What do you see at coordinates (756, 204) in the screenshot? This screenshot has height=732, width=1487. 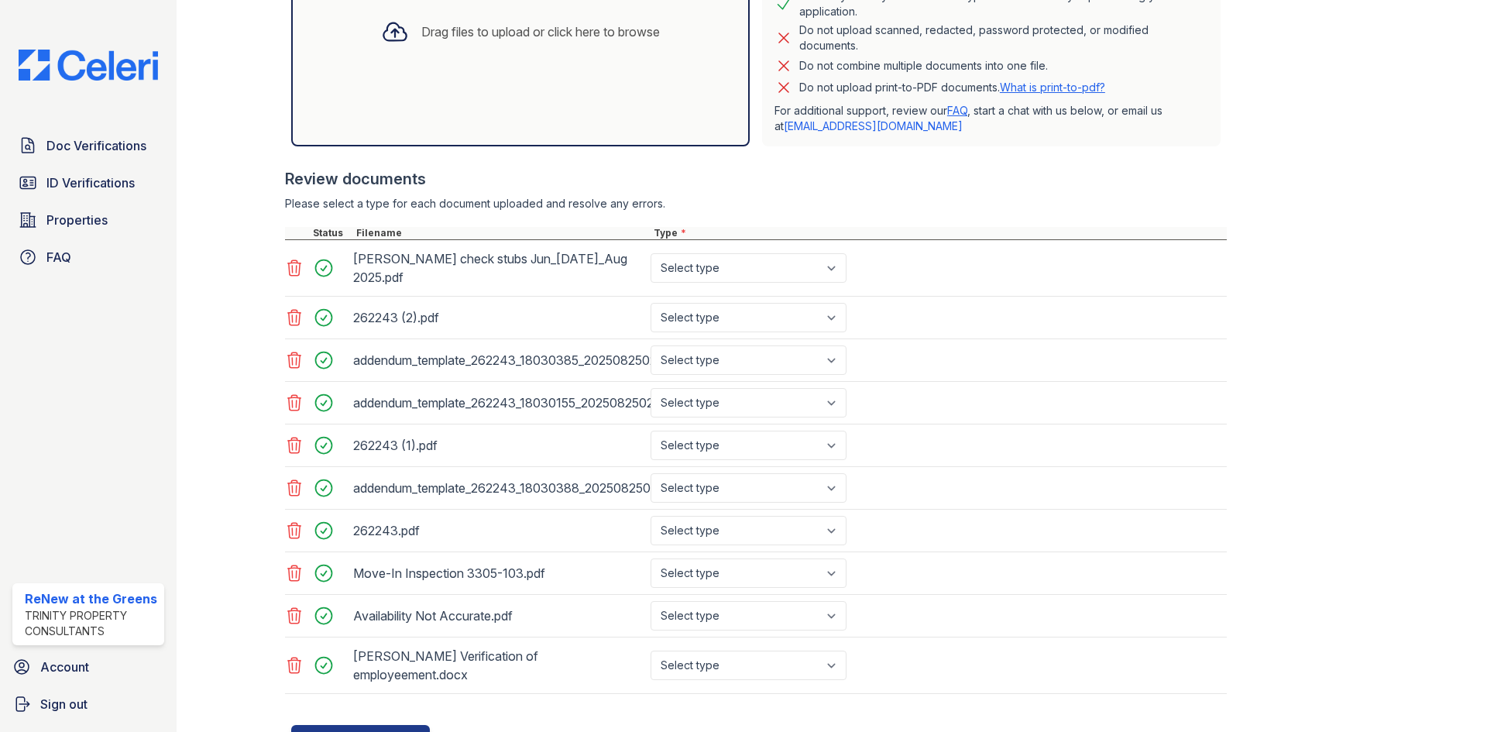 I see `div: Please select a type for each document uploaded and resolve any errors.` at bounding box center [756, 204].